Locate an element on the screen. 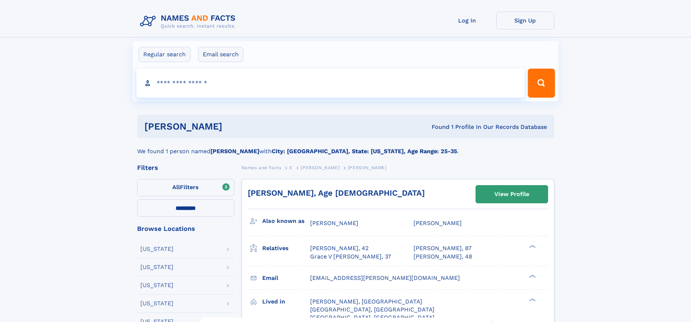 The width and height of the screenshot is (691, 322). div: Found 1 Profile In Our Records Database is located at coordinates (437, 127).